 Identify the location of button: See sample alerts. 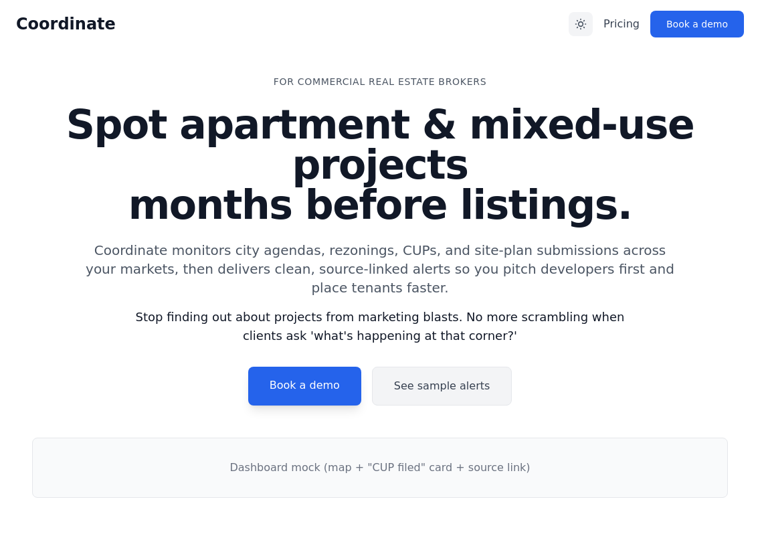
(441, 386).